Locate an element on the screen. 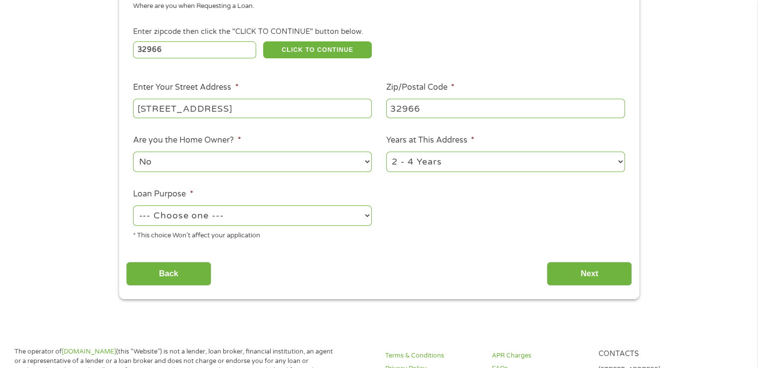  label: Years at This Address is located at coordinates (430, 140).